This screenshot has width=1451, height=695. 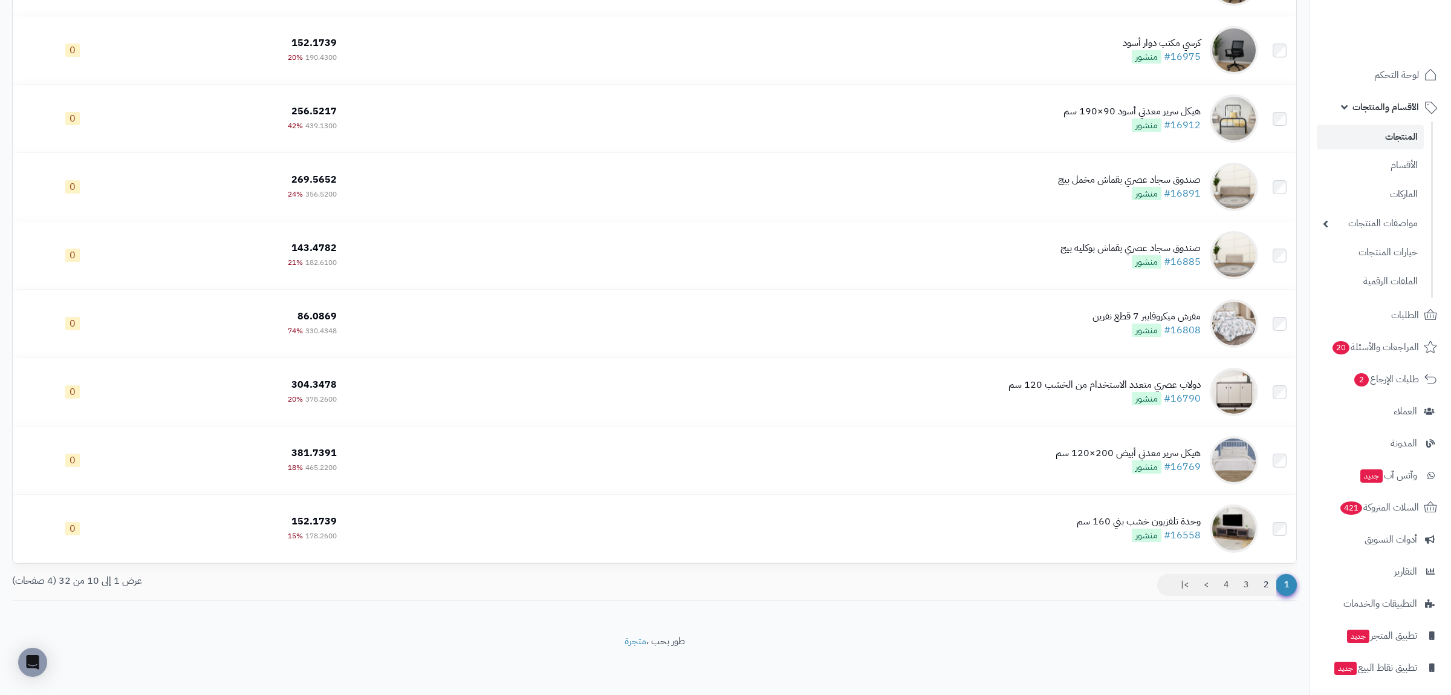 What do you see at coordinates (1234, 187) in the screenshot?
I see `img: صندوق سجاد عصري بقماش مخمل بيج` at bounding box center [1234, 187].